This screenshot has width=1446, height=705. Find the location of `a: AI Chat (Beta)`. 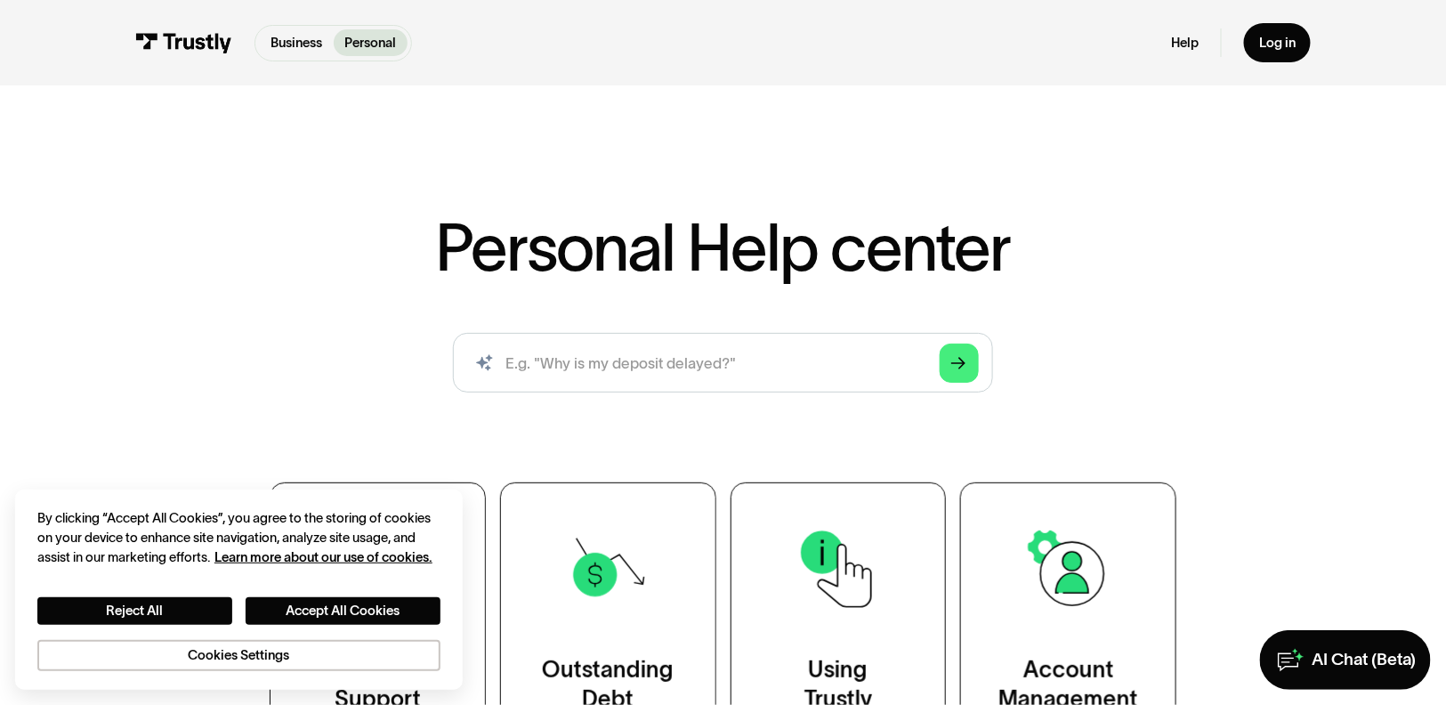

a: AI Chat (Beta) is located at coordinates (1346, 660).